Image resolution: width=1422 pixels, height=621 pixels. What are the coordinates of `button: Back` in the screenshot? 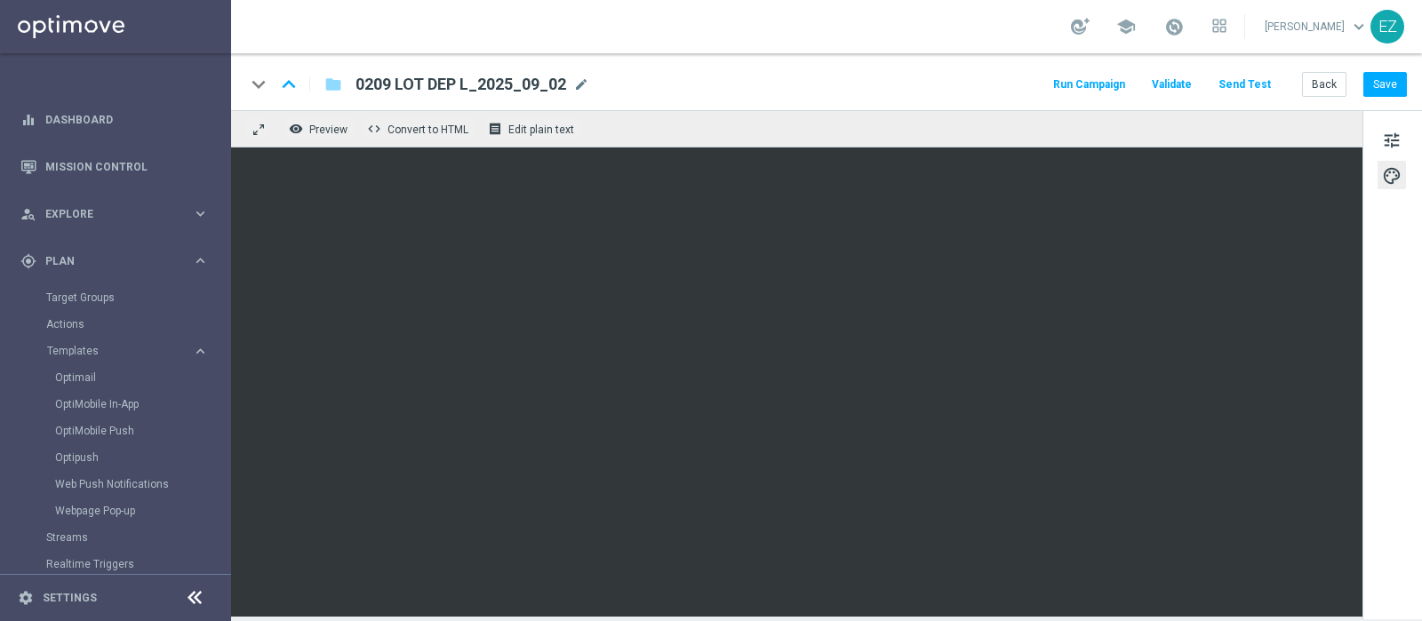 It's located at (1324, 84).